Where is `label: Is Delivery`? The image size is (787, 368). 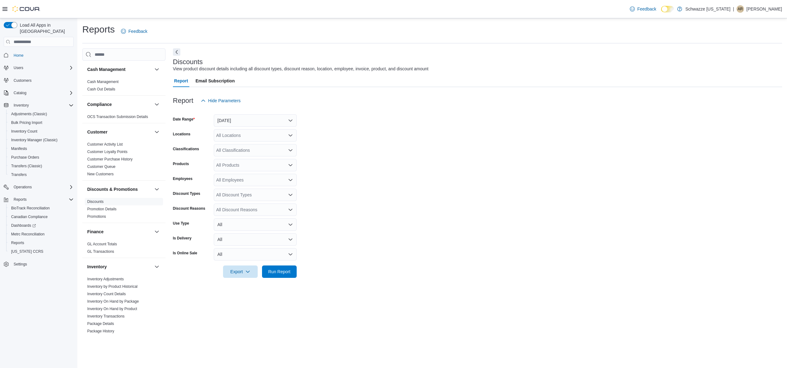
label: Is Delivery is located at coordinates (182, 238).